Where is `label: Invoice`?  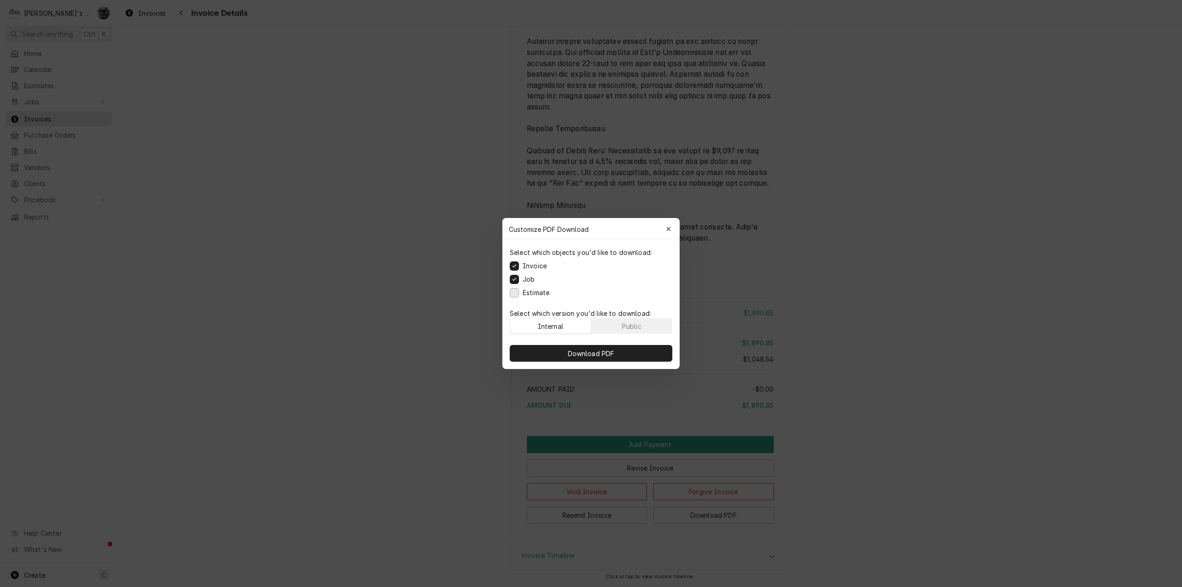 label: Invoice is located at coordinates (535, 265).